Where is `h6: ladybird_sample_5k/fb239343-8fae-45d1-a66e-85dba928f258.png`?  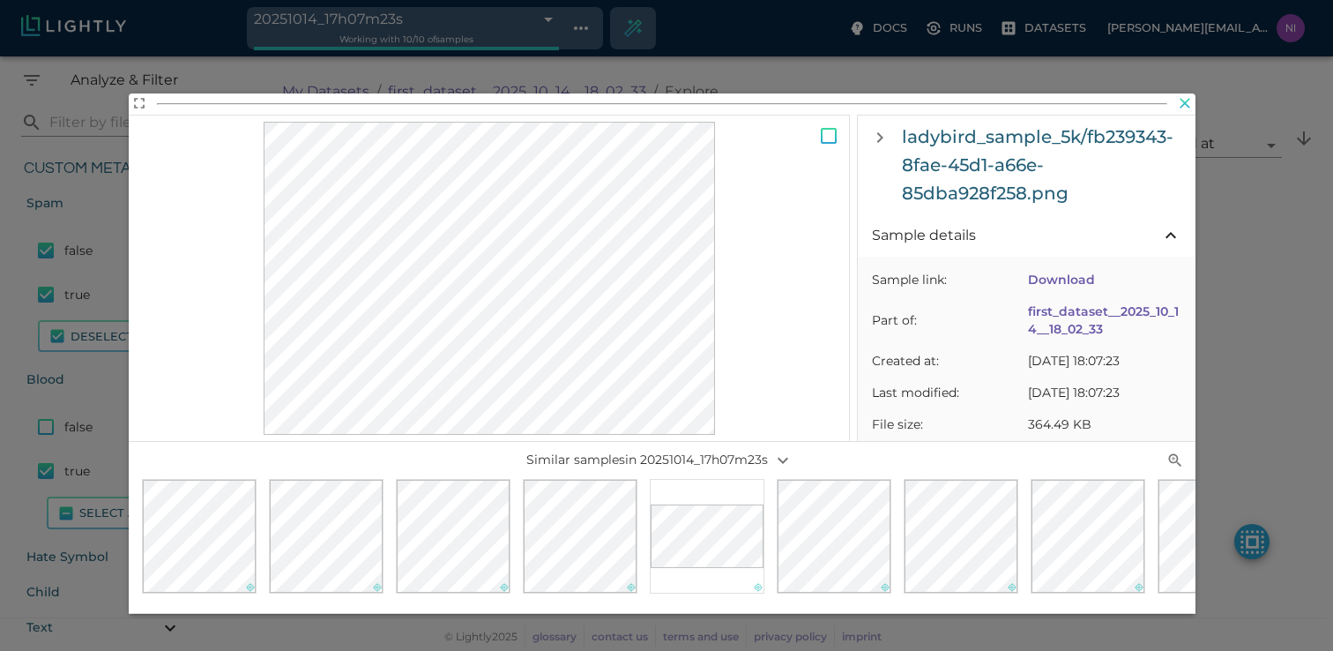
h6: ladybird_sample_5k/fb239343-8fae-45d1-a66e-85dba928f258.png is located at coordinates (1045, 165).